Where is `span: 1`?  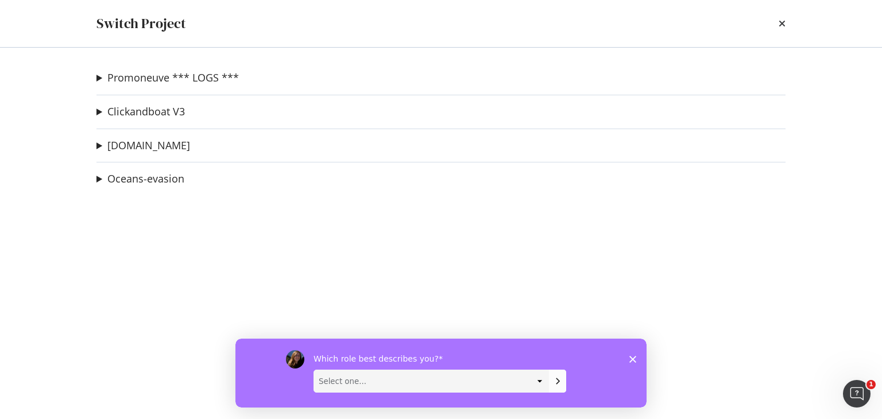
span: 1 is located at coordinates (871, 385).